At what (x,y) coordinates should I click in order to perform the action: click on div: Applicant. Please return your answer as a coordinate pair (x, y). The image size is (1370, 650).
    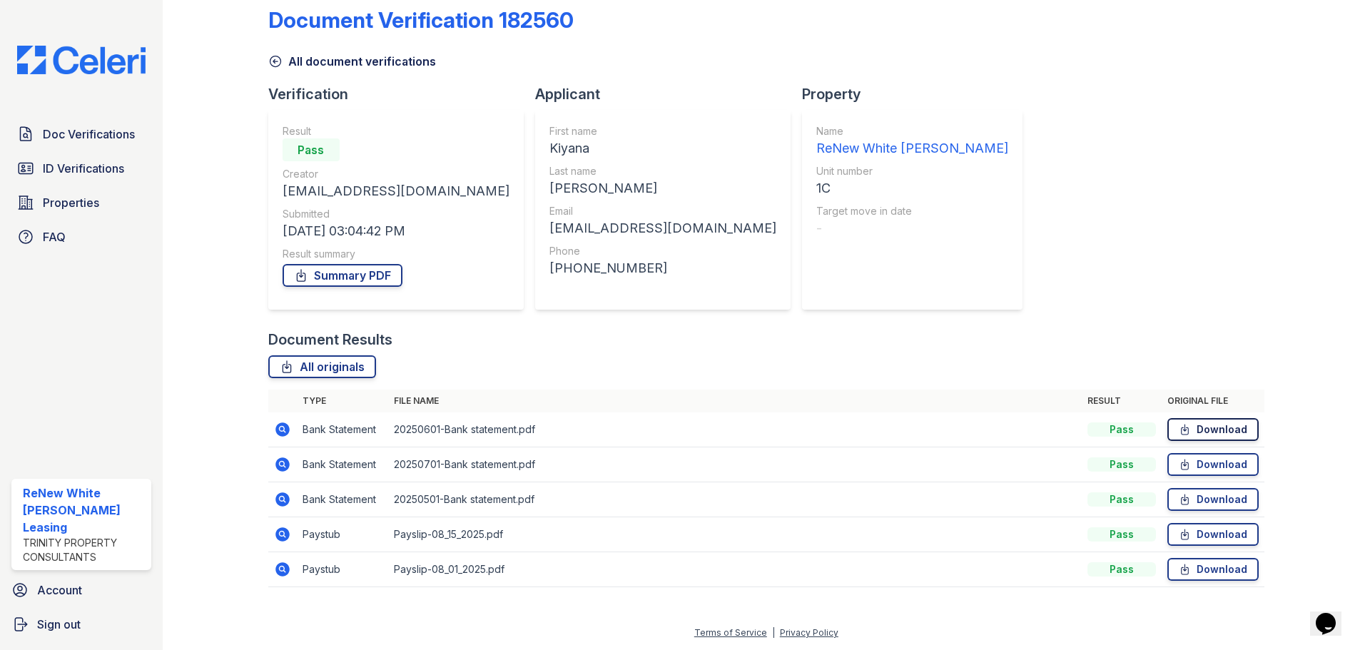
    Looking at the image, I should click on (668, 94).